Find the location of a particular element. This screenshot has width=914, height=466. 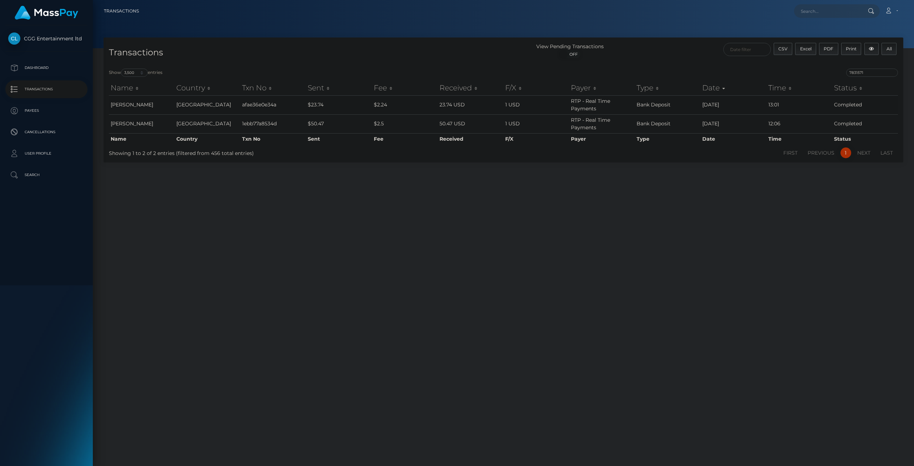

p: User Profile is located at coordinates (46, 154).